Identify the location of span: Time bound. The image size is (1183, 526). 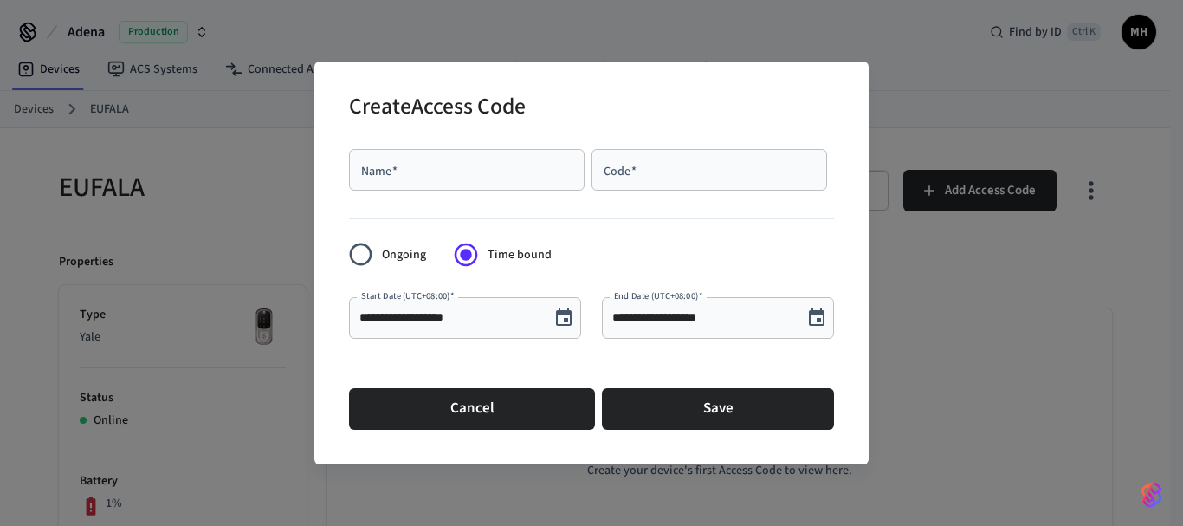
(520, 255).